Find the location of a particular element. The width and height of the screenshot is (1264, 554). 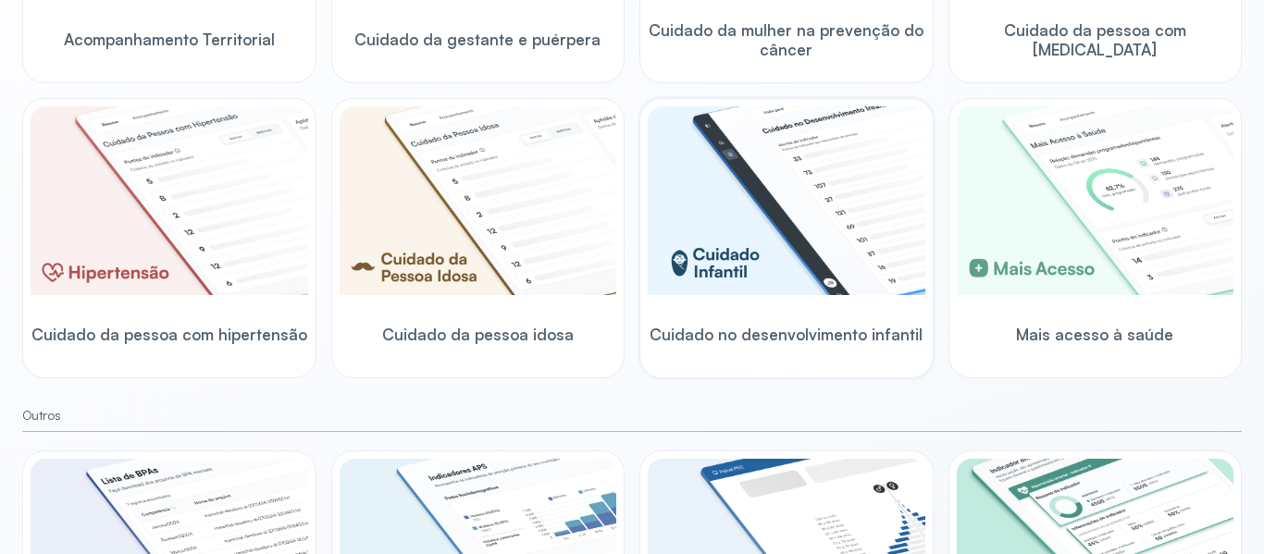

span: Cuidado da gestante e puérpera is located at coordinates (477, 39).